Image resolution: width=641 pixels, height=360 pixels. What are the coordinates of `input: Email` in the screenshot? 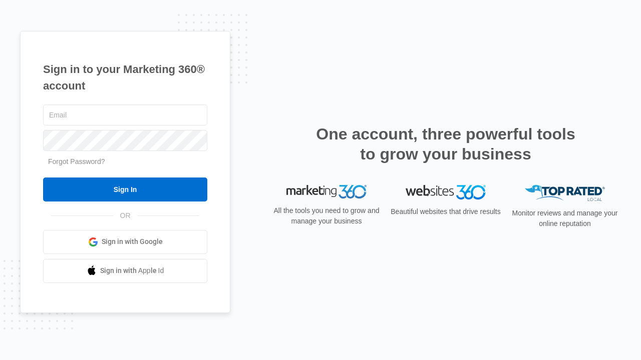 It's located at (125, 115).